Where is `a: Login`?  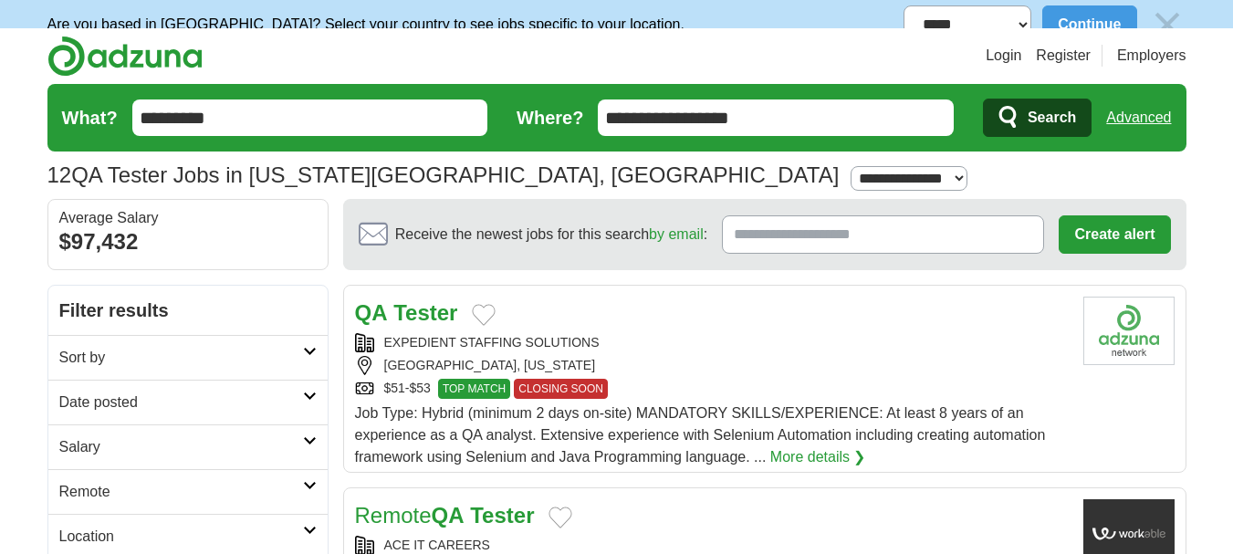 a: Login is located at coordinates (1003, 56).